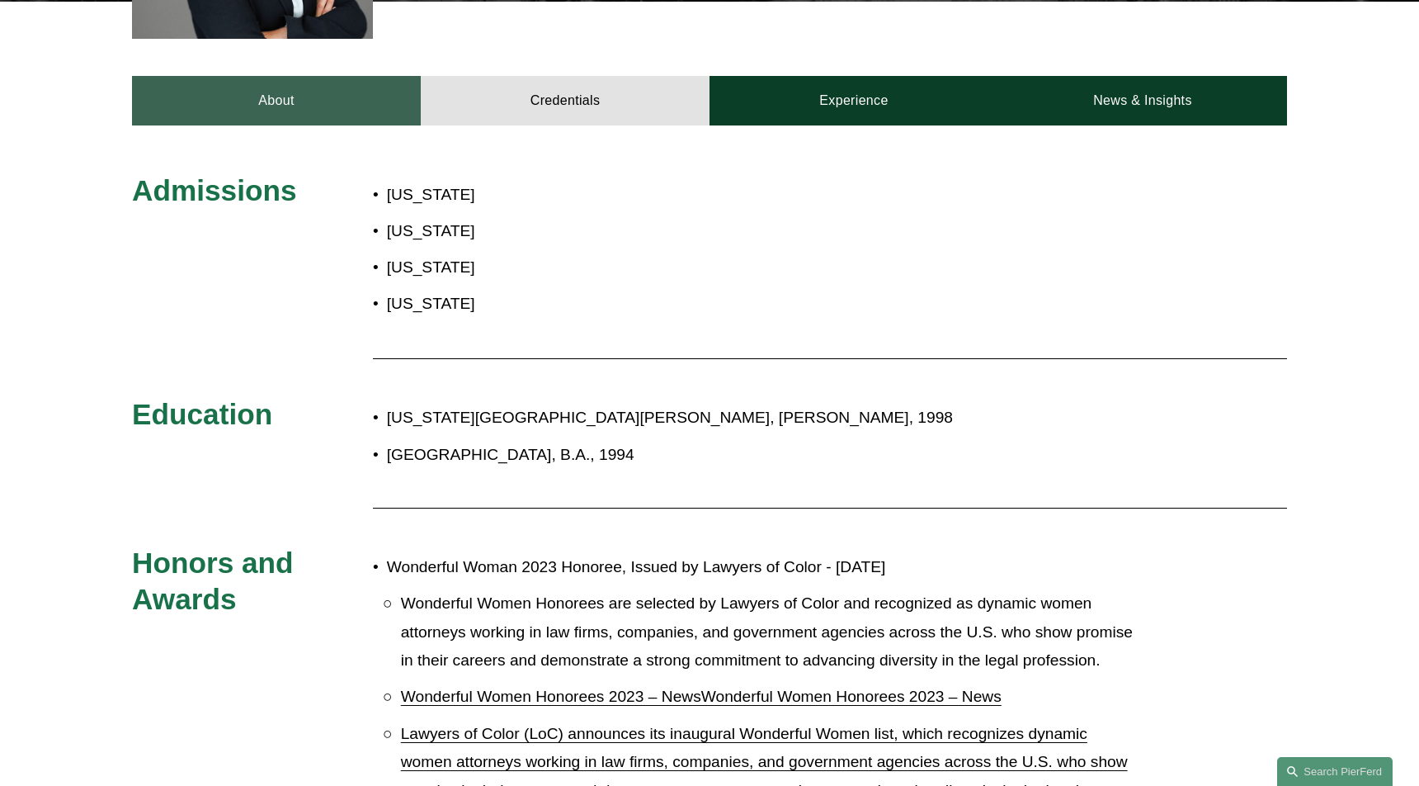 This screenshot has width=1419, height=786. I want to click on span: Education, so click(202, 413).